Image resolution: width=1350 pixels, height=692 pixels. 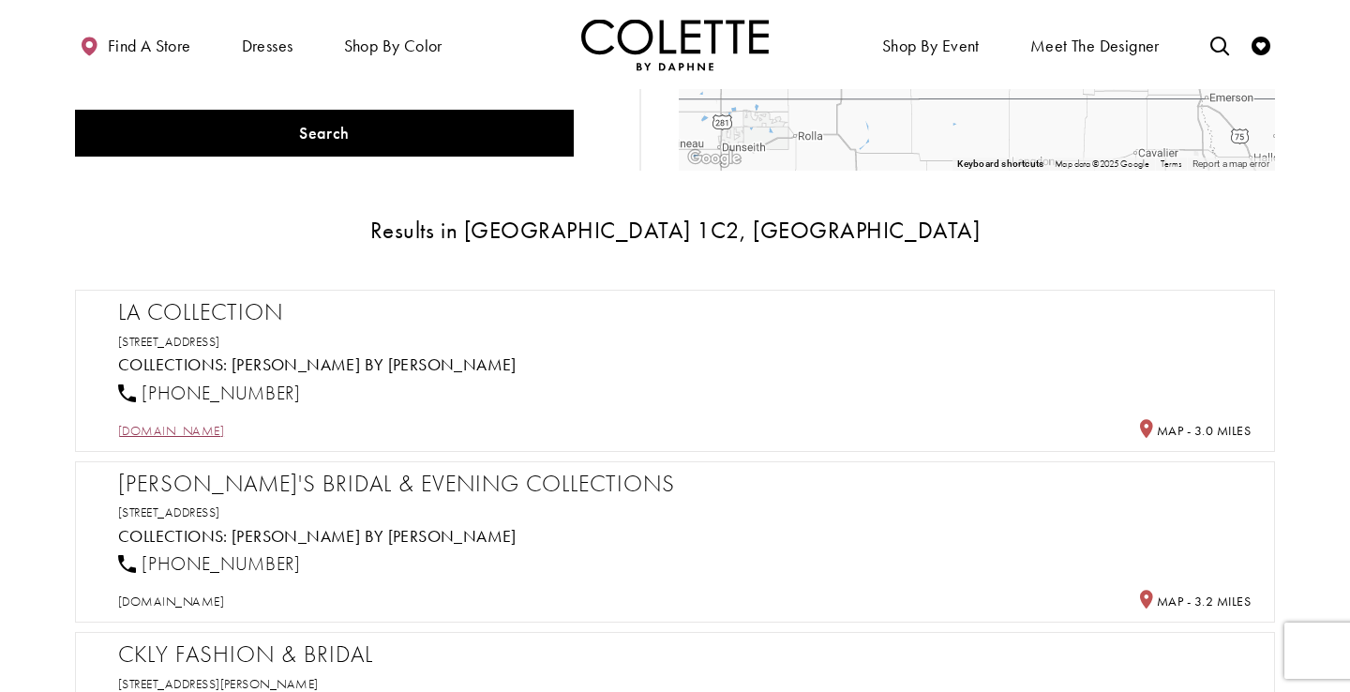 I want to click on a: Find a store, so click(x=135, y=44).